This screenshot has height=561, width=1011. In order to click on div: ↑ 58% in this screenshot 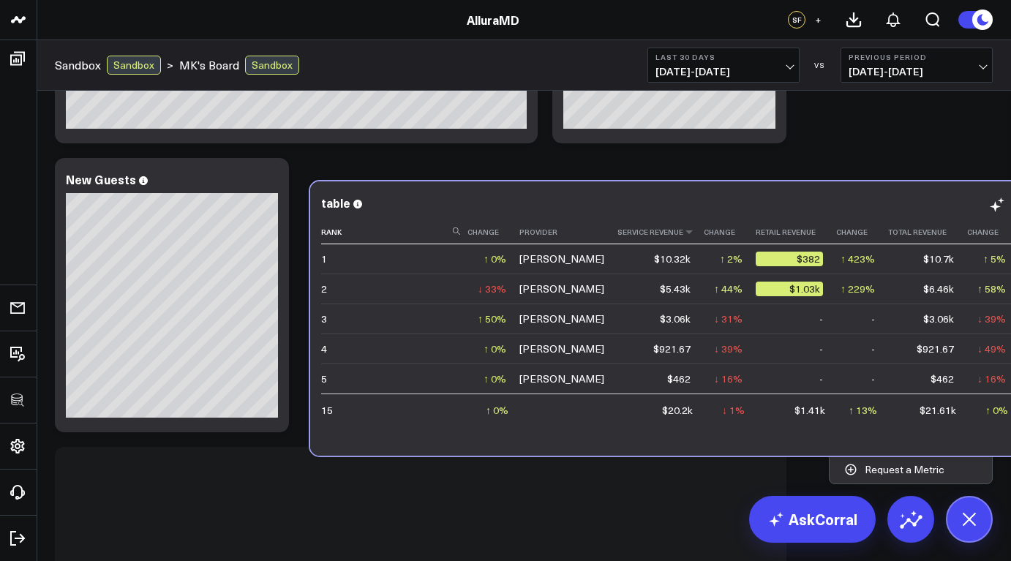, I will do `click(991, 289)`.